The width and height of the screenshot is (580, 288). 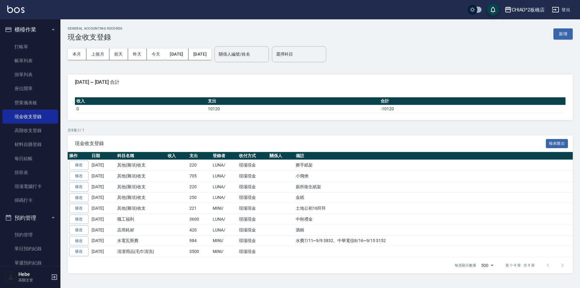 What do you see at coordinates (433, 219) in the screenshot?
I see `td: 中秋禮金` at bounding box center [433, 219].